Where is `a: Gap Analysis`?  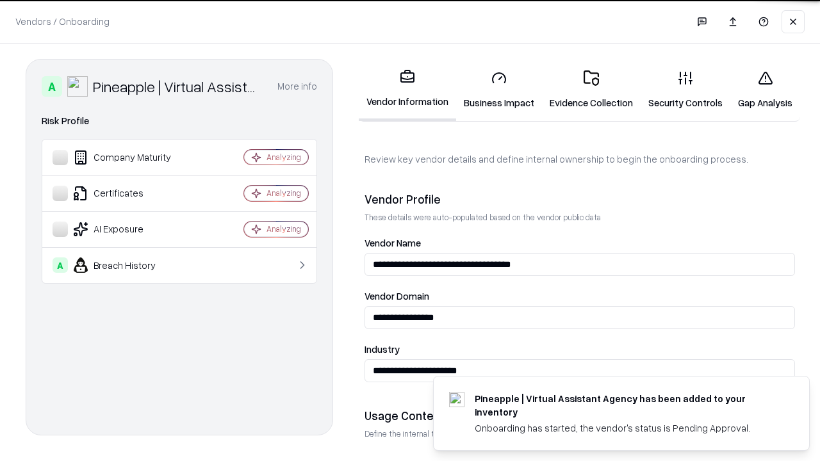
a: Gap Analysis is located at coordinates (765, 90).